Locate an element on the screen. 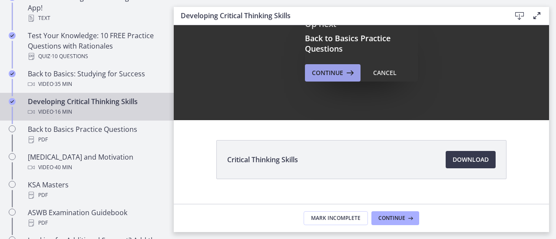 This screenshot has width=556, height=239. div: Test Your Knowledge: 10 FREE Practice Questions with Rationales is located at coordinates (96, 46).